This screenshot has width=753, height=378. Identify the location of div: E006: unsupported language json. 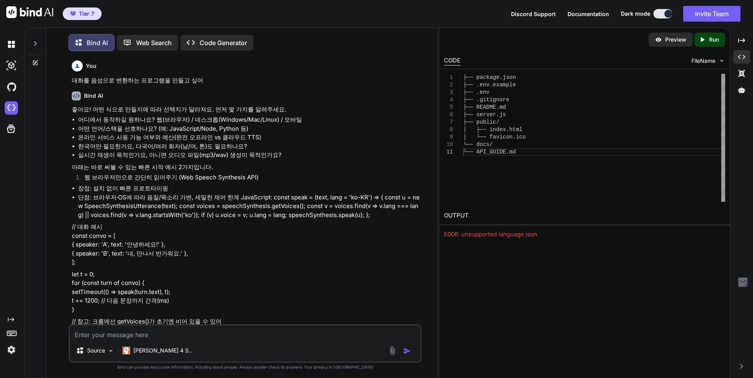
(584, 234).